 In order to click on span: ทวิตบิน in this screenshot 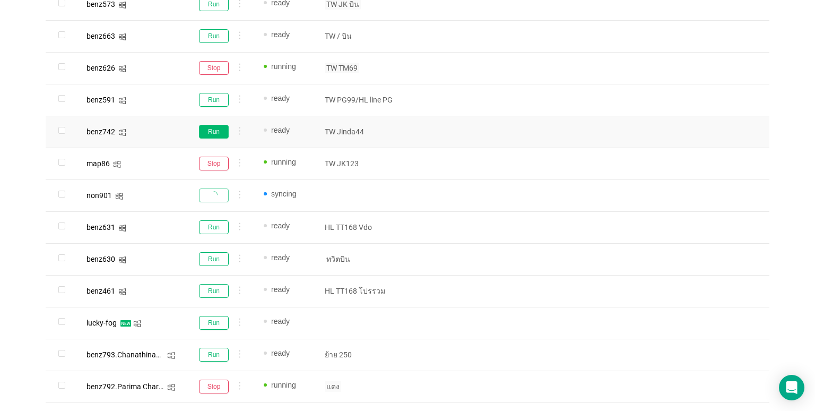, I will do `click(338, 259)`.